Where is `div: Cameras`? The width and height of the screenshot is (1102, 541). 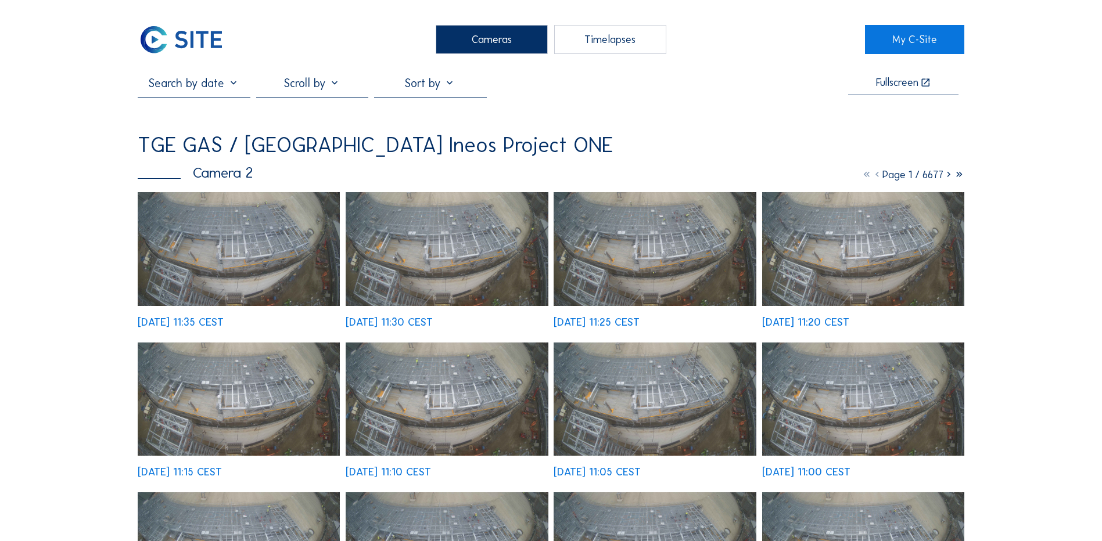
div: Cameras is located at coordinates (491, 39).